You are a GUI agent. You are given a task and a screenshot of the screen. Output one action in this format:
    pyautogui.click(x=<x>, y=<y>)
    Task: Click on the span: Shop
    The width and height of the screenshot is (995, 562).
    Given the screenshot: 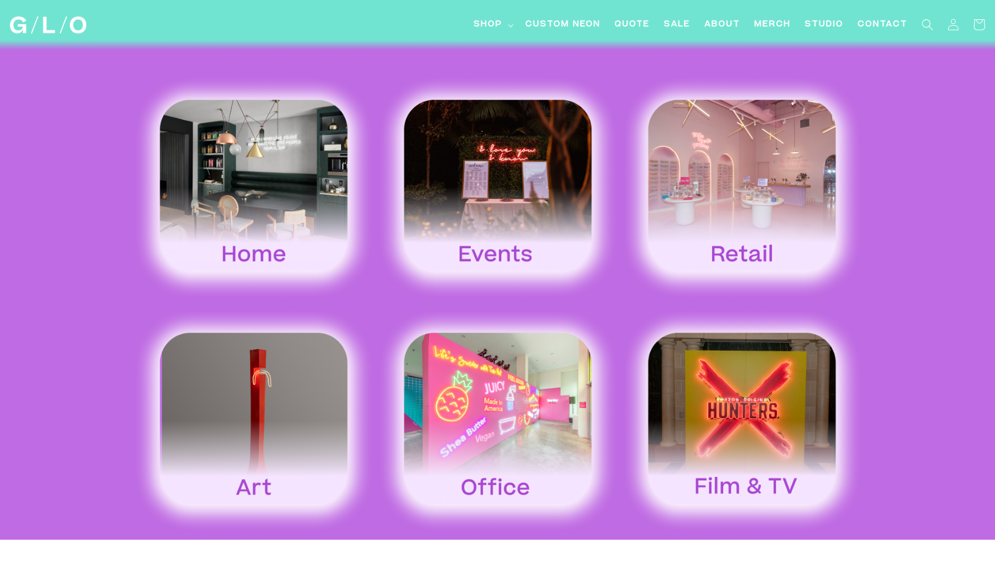 What is the action you would take?
    pyautogui.click(x=488, y=25)
    